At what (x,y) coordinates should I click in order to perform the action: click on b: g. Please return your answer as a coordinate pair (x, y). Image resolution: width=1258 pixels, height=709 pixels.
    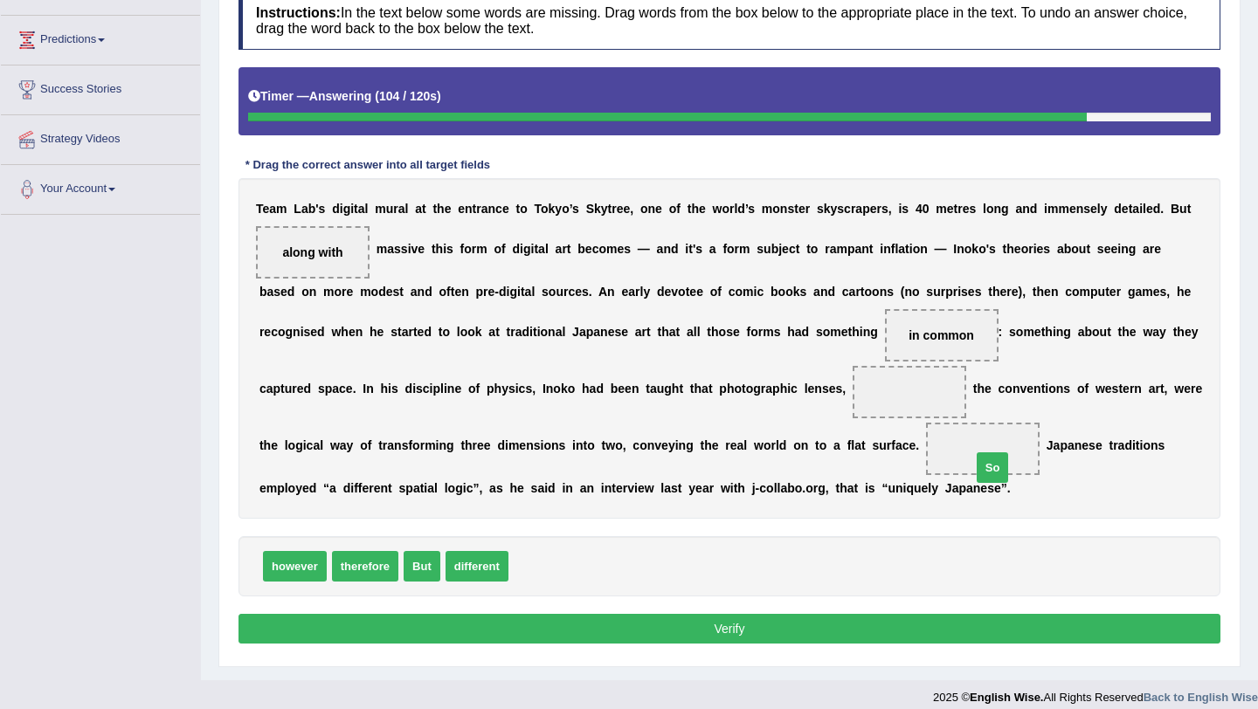
    Looking at the image, I should click on (1132, 249).